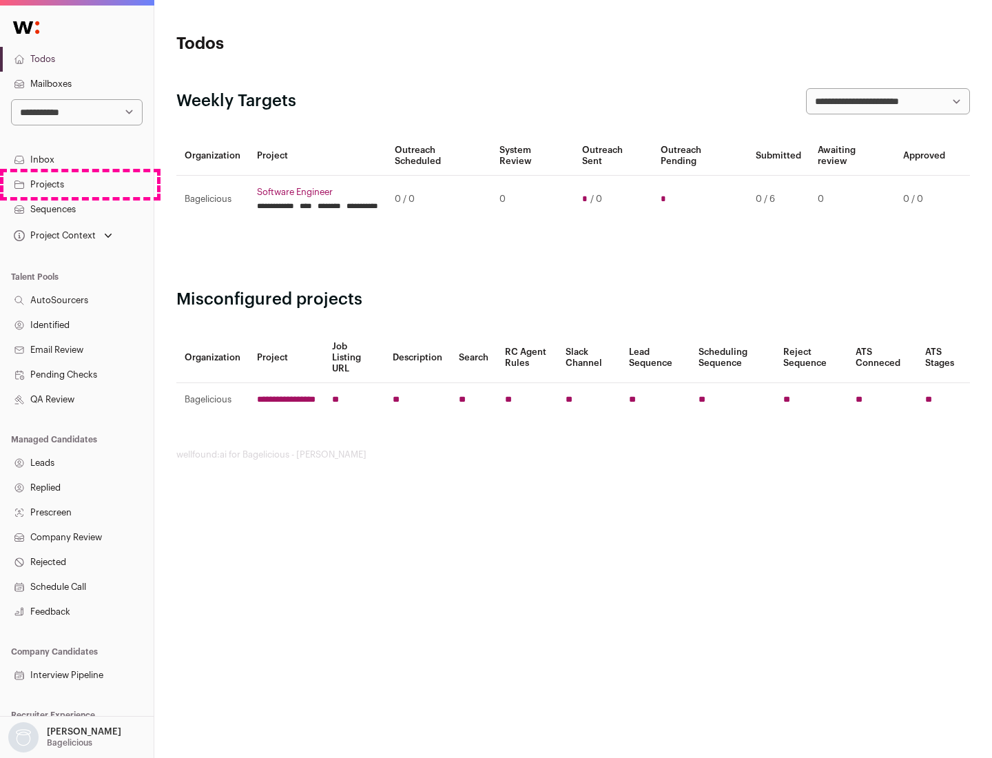 This screenshot has height=758, width=992. I want to click on th: RC Agent Rules, so click(526, 358).